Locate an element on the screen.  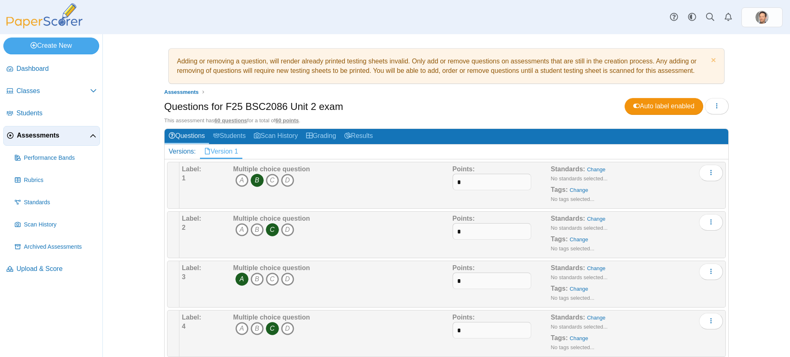
a: ps.HSacT1knwhZLr8ZK is located at coordinates (762, 17).